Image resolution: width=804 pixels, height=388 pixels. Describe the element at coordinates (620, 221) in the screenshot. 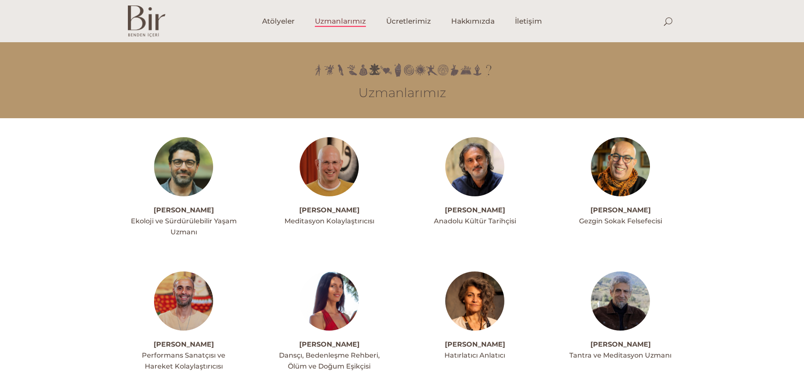

I see `span: Gezgin Sokak Felsefecisi` at that location.